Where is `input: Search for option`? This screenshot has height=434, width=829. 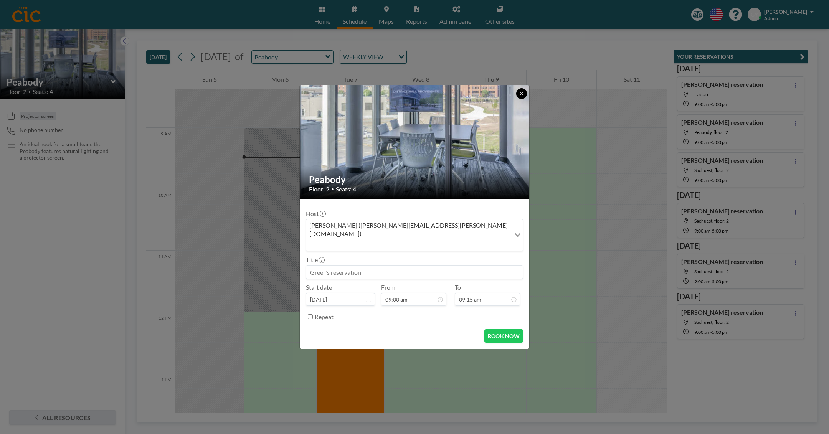 input: Search for option is located at coordinates (408, 244).